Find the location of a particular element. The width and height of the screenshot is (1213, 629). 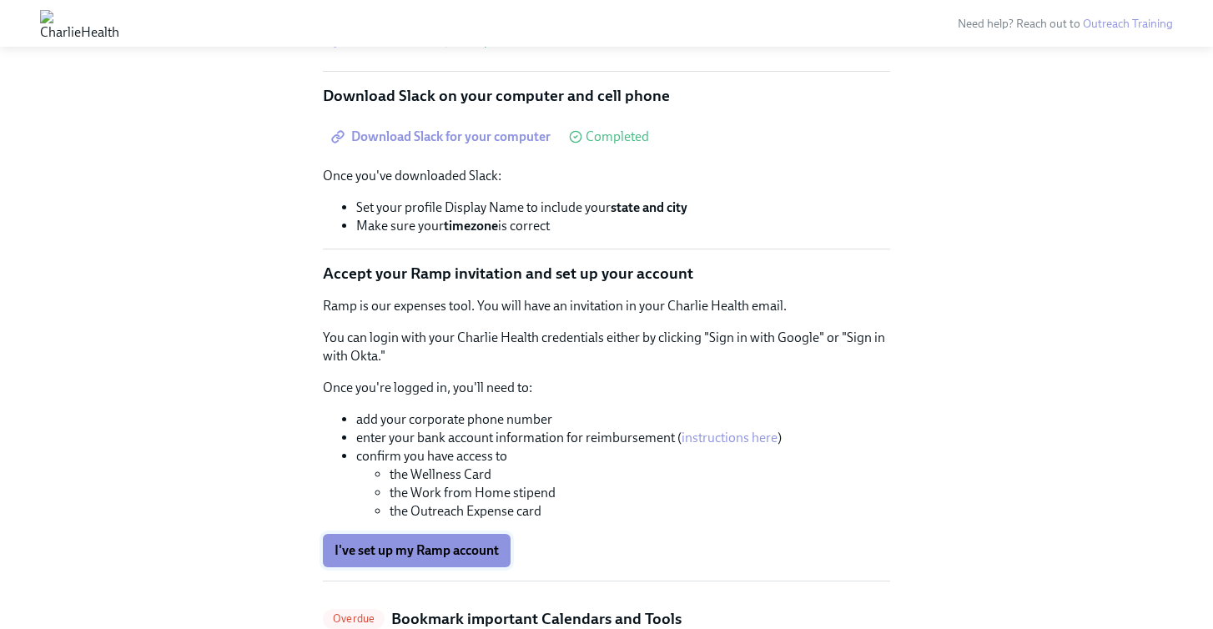

li: confirm you have access to is located at coordinates (623, 484).